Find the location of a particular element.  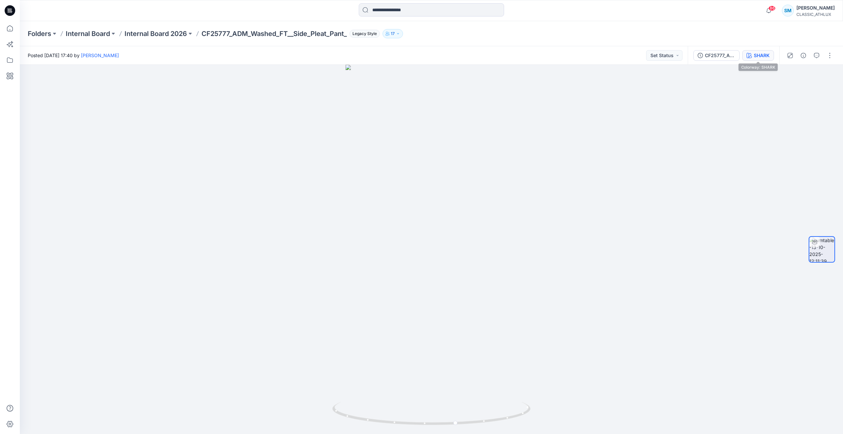

p: Internal Board 2026 is located at coordinates (156, 34).